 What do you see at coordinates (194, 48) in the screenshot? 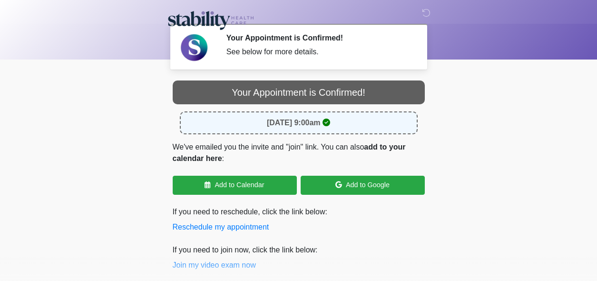
I see `img: Agent Avatar` at bounding box center [194, 48].